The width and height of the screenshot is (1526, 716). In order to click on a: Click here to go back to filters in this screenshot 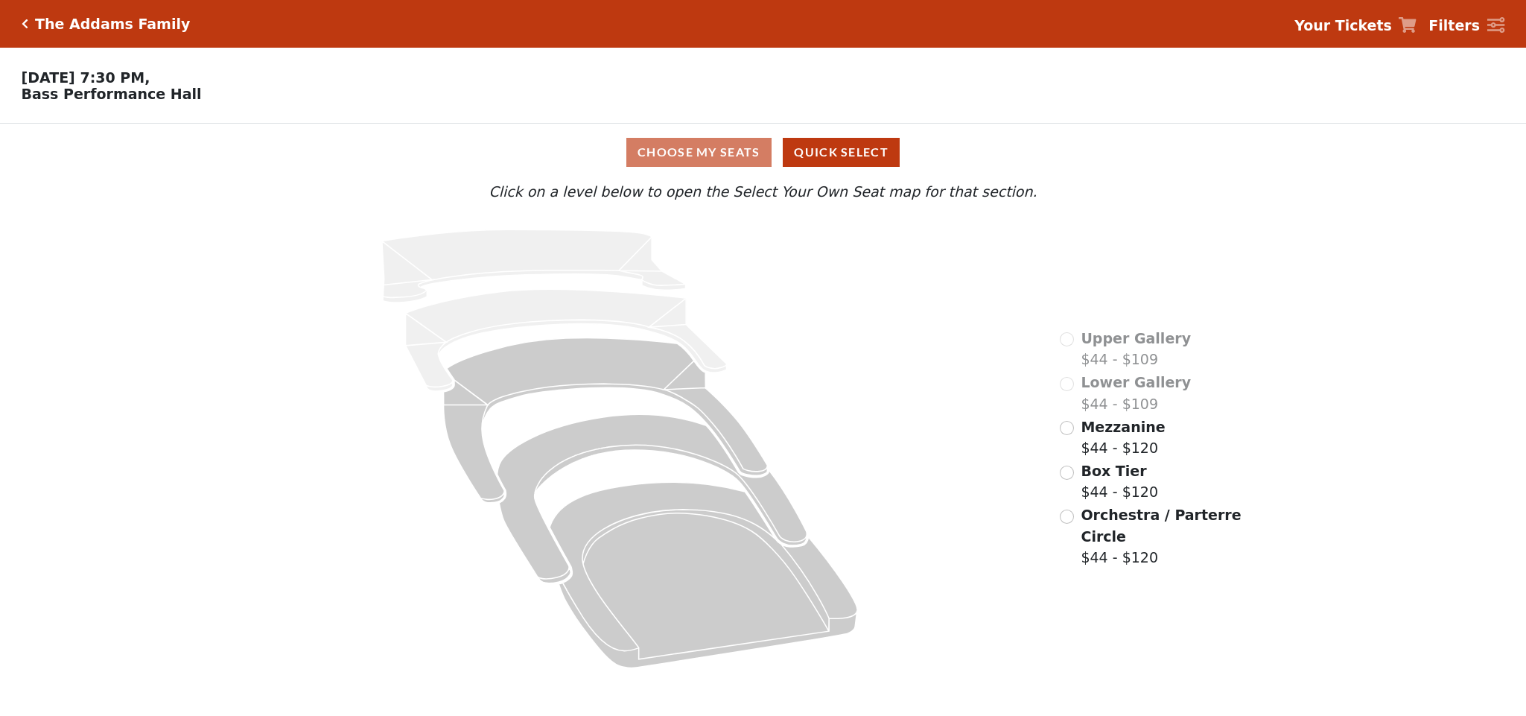, I will do `click(25, 24)`.